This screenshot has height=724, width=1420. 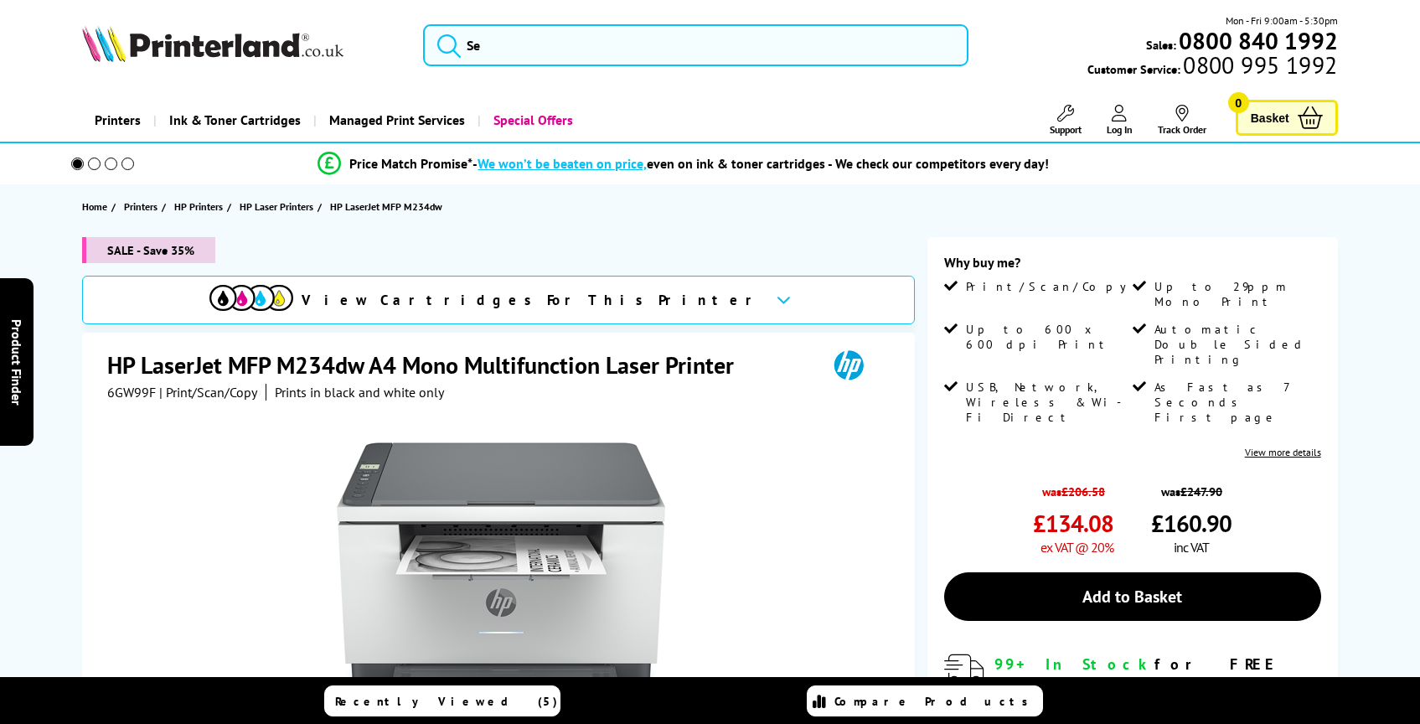 What do you see at coordinates (1201, 491) in the screenshot?
I see `strike: £247.90` at bounding box center [1201, 491].